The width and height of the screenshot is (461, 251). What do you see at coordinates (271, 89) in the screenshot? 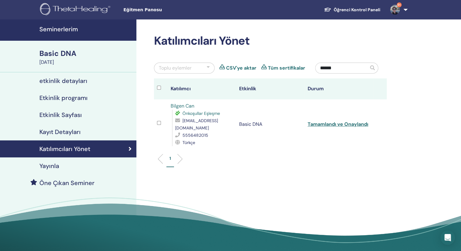
I see `th: Etkinlik` at bounding box center [271, 89].